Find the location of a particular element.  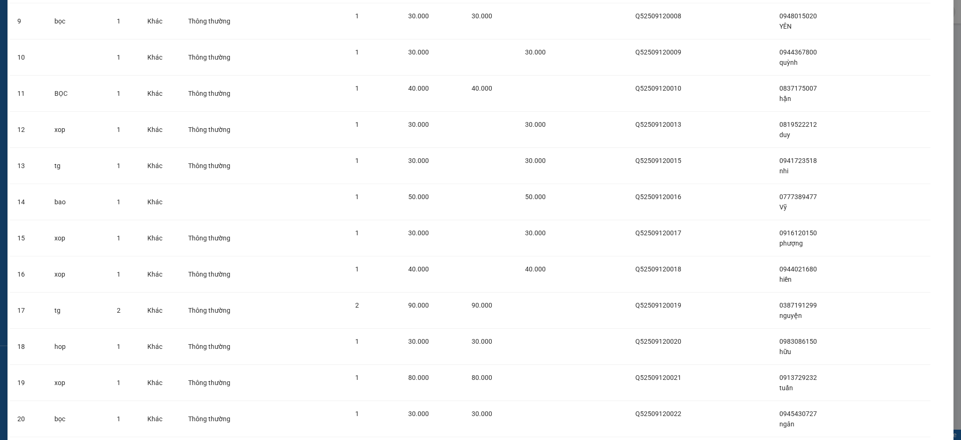

span: Q52509120013 is located at coordinates (658, 124).